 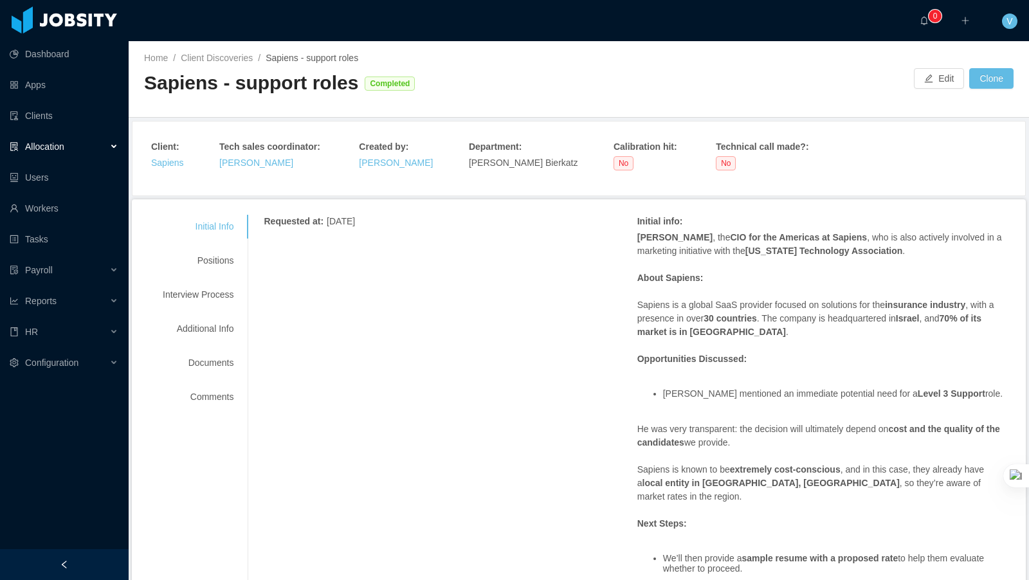 What do you see at coordinates (39, 270) in the screenshot?
I see `span: Payroll` at bounding box center [39, 270].